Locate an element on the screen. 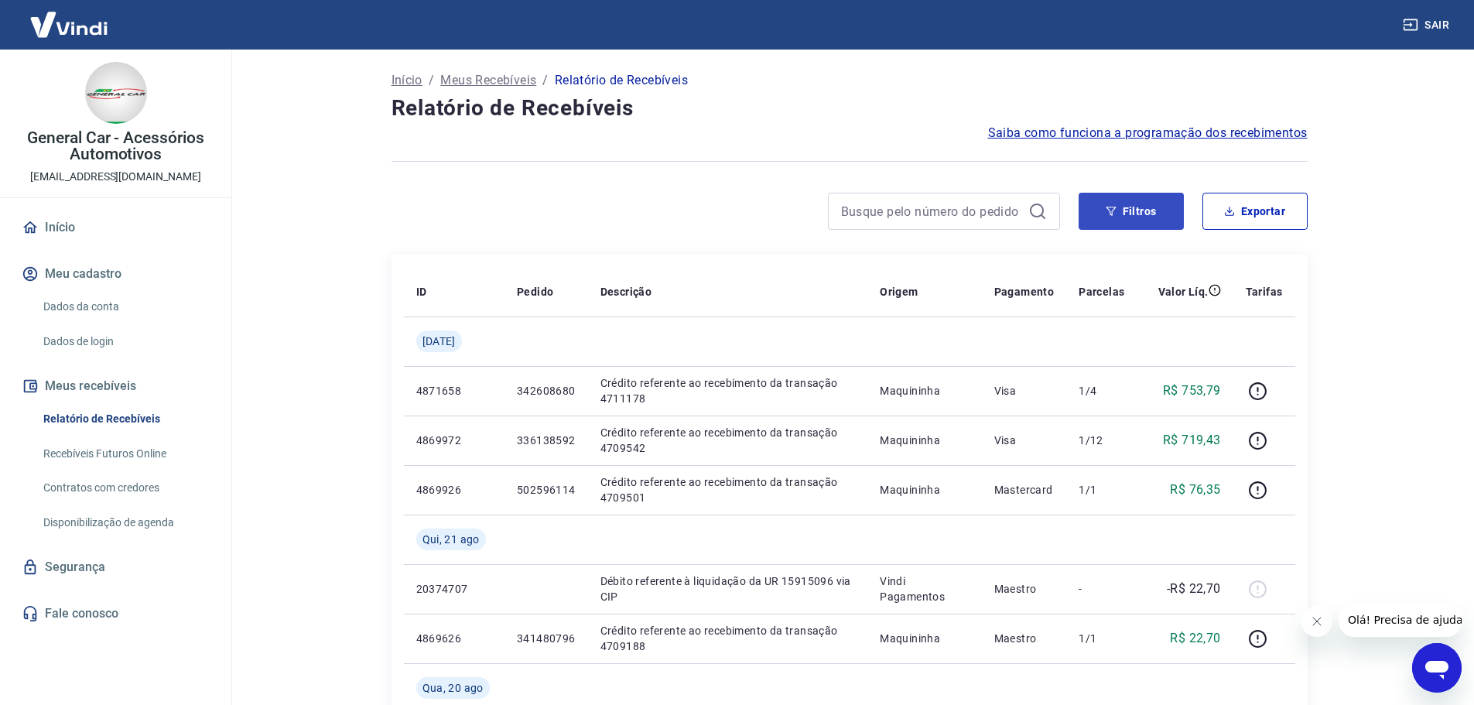 This screenshot has width=1474, height=705. p: -R$ 22,70 is located at coordinates (1194, 589).